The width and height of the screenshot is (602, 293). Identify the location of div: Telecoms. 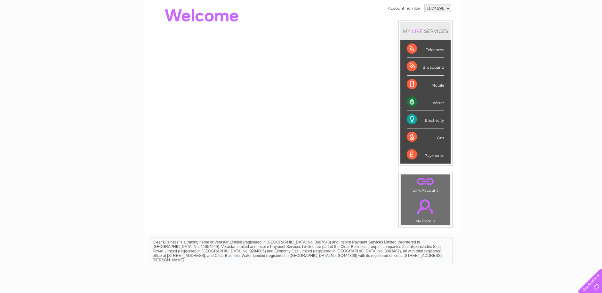
(425, 49).